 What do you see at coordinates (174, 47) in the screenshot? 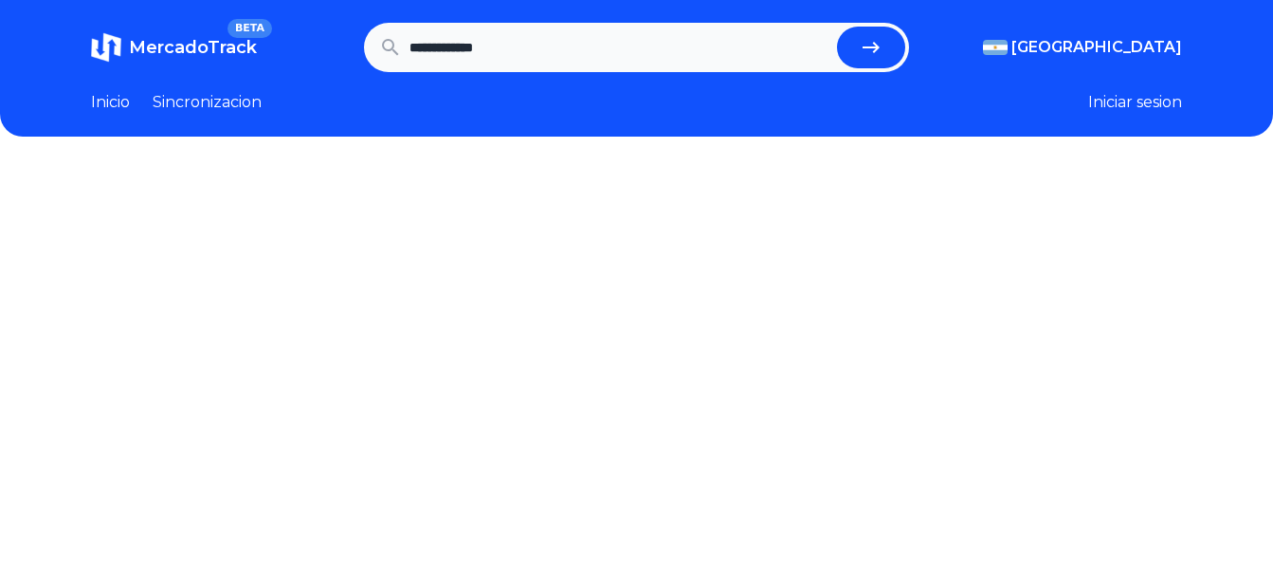
I see `a: MercadoTrackBETA` at bounding box center [174, 47].